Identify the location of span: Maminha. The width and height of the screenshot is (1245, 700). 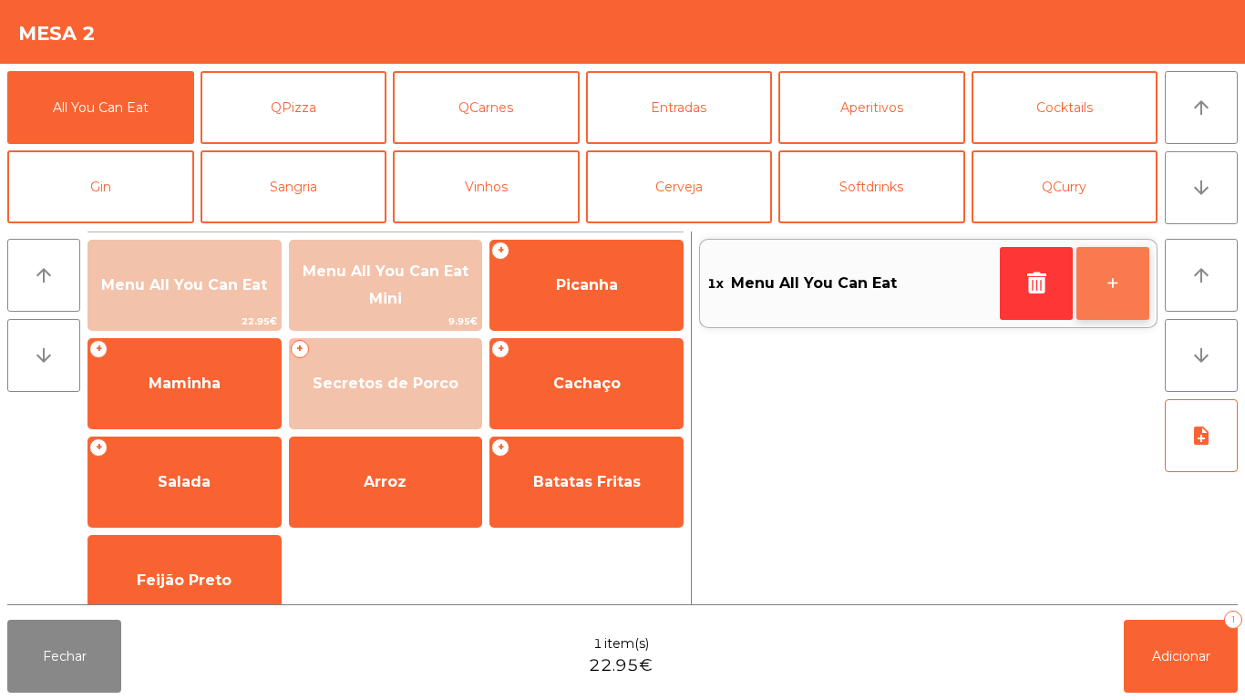
(184, 383).